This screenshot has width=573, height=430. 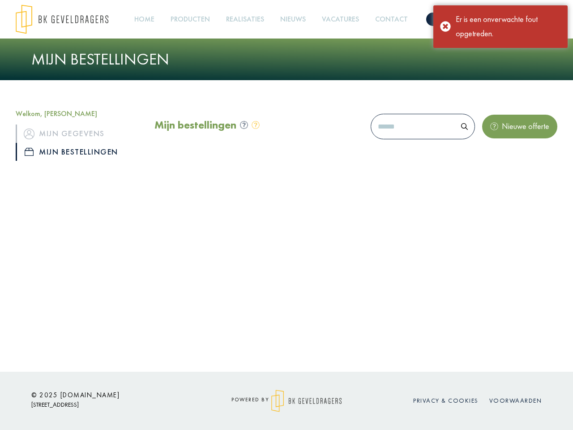 I want to click on button: Nieuwe offerte, so click(x=520, y=126).